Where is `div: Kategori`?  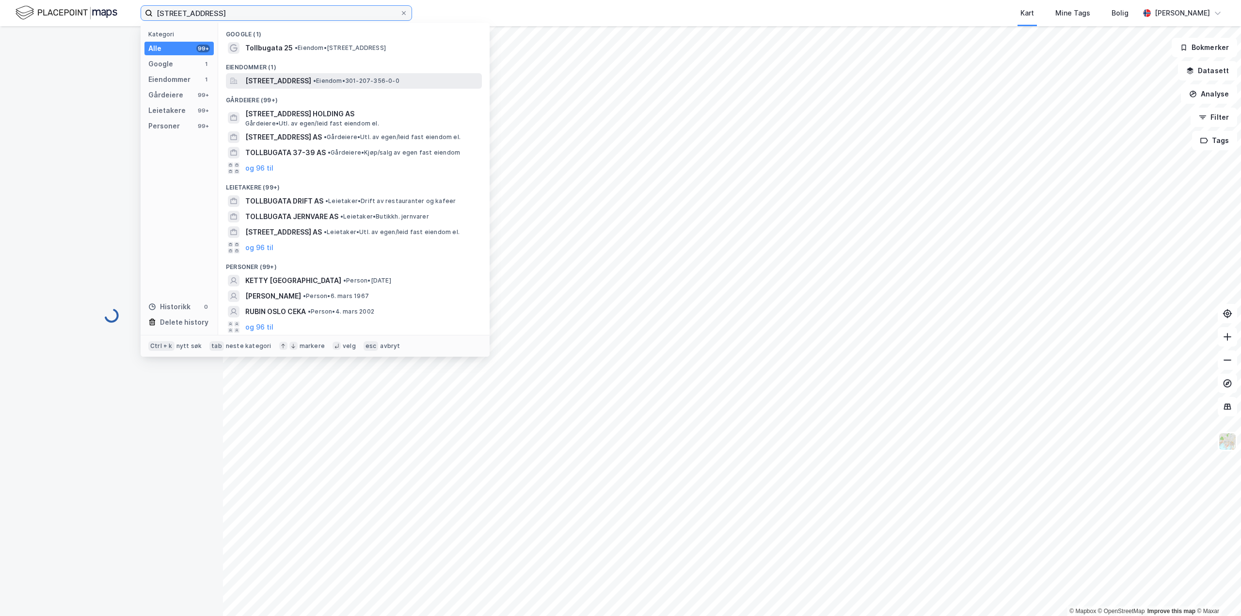
div: Kategori is located at coordinates (181, 34).